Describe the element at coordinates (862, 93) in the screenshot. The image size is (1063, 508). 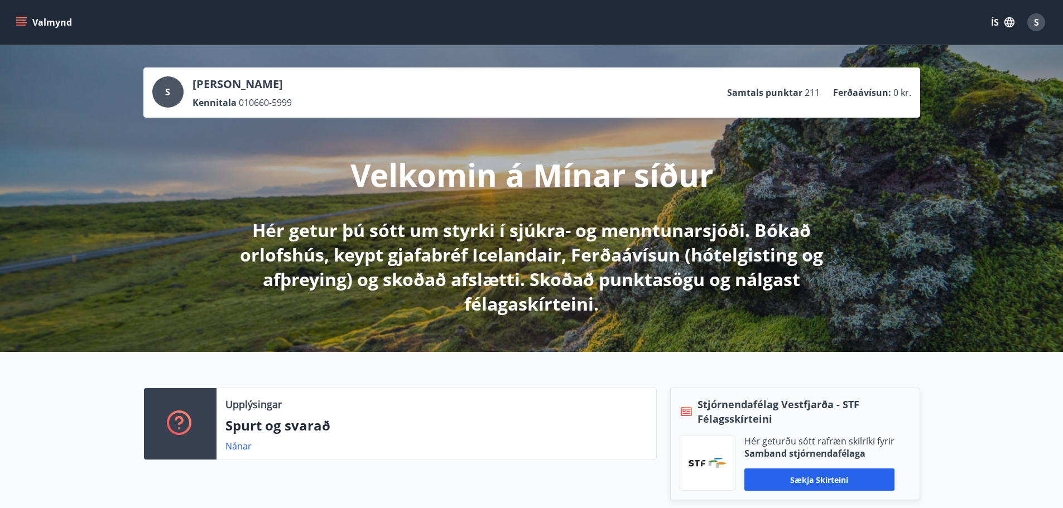
I see `p: Ferðaávísun :` at that location.